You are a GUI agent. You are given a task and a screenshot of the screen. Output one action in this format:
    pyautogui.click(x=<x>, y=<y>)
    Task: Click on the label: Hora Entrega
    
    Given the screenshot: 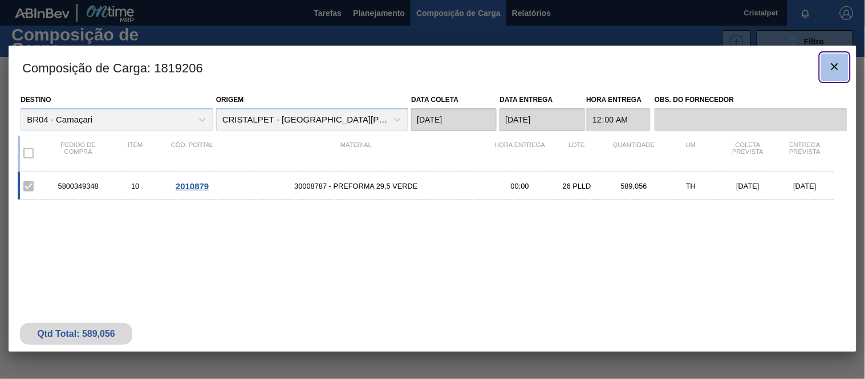 What is the action you would take?
    pyautogui.click(x=618, y=100)
    